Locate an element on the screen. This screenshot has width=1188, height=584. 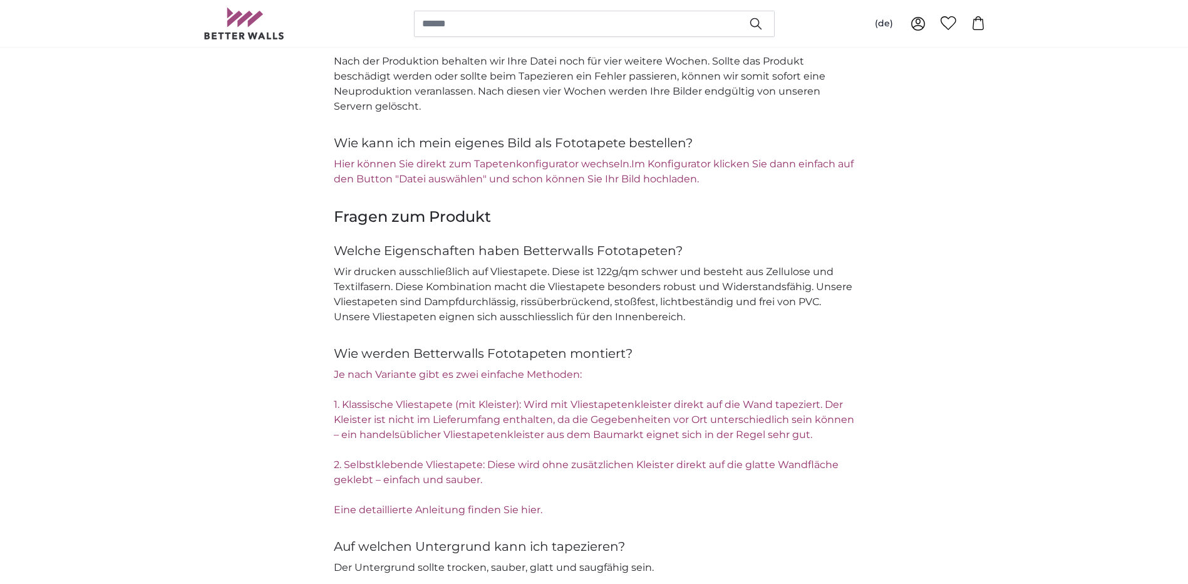
img: Betterwalls is located at coordinates (244, 23).